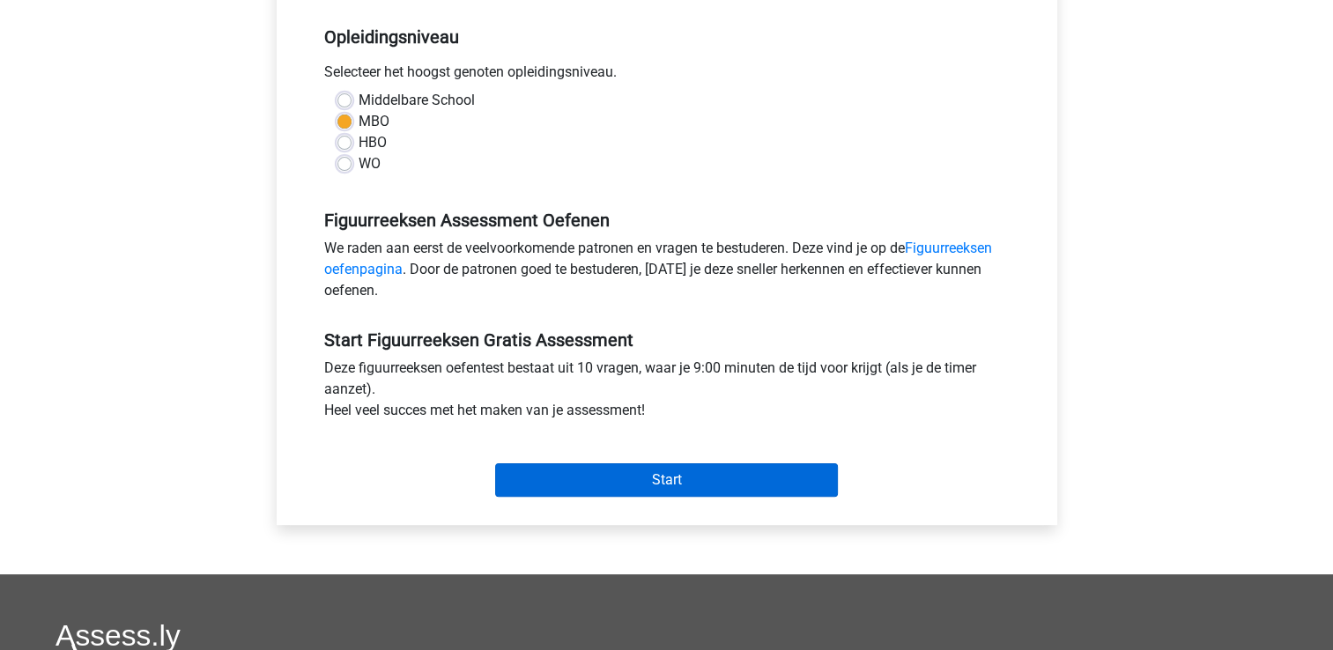  I want to click on div: Deze figuurreeksen oefentest bestaat uit 10 vragen, waar je 9:00 minuten de tijd voor krijgt (als..., so click(667, 393).